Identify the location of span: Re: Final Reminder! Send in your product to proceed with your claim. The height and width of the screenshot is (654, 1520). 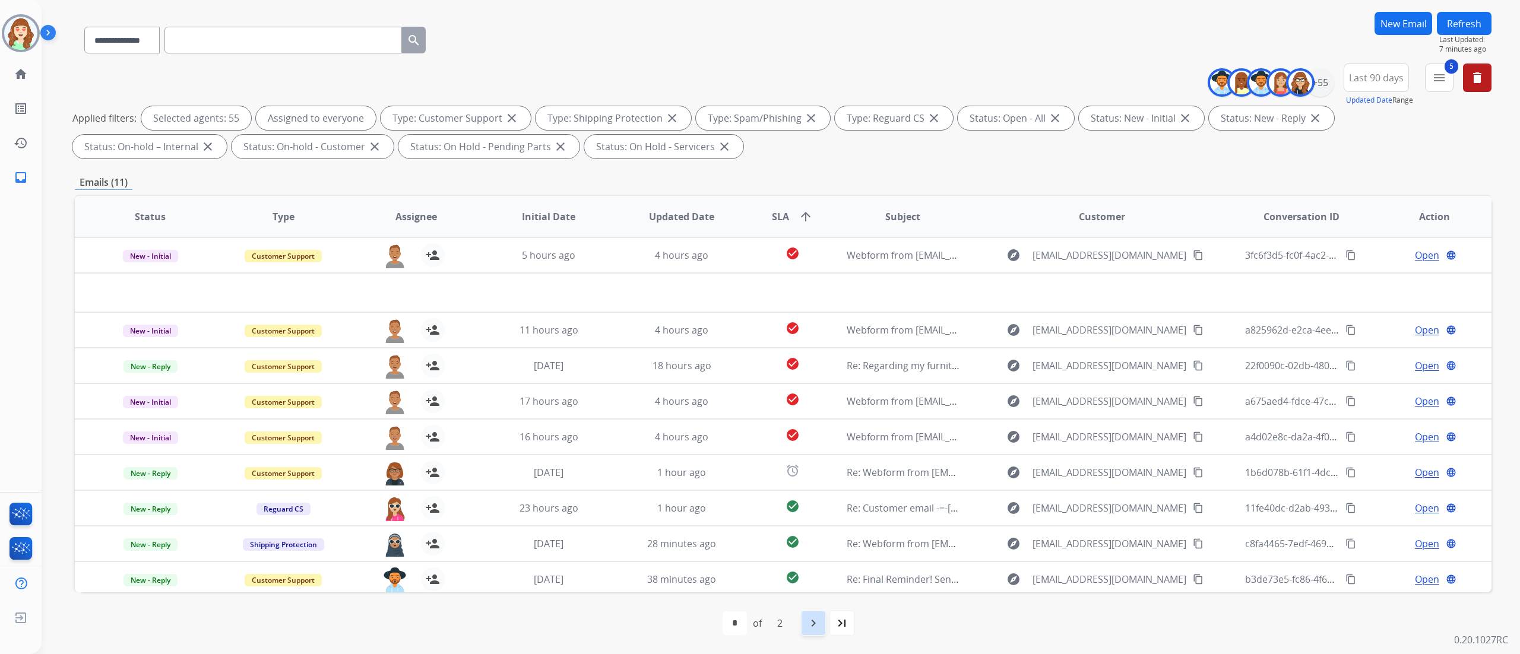
(999, 579).